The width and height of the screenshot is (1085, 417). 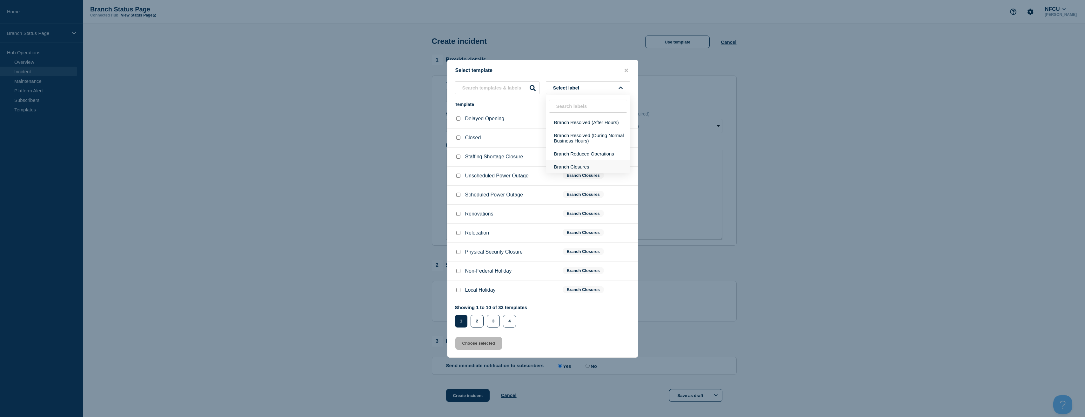 I want to click on button: 4, so click(x=509, y=321).